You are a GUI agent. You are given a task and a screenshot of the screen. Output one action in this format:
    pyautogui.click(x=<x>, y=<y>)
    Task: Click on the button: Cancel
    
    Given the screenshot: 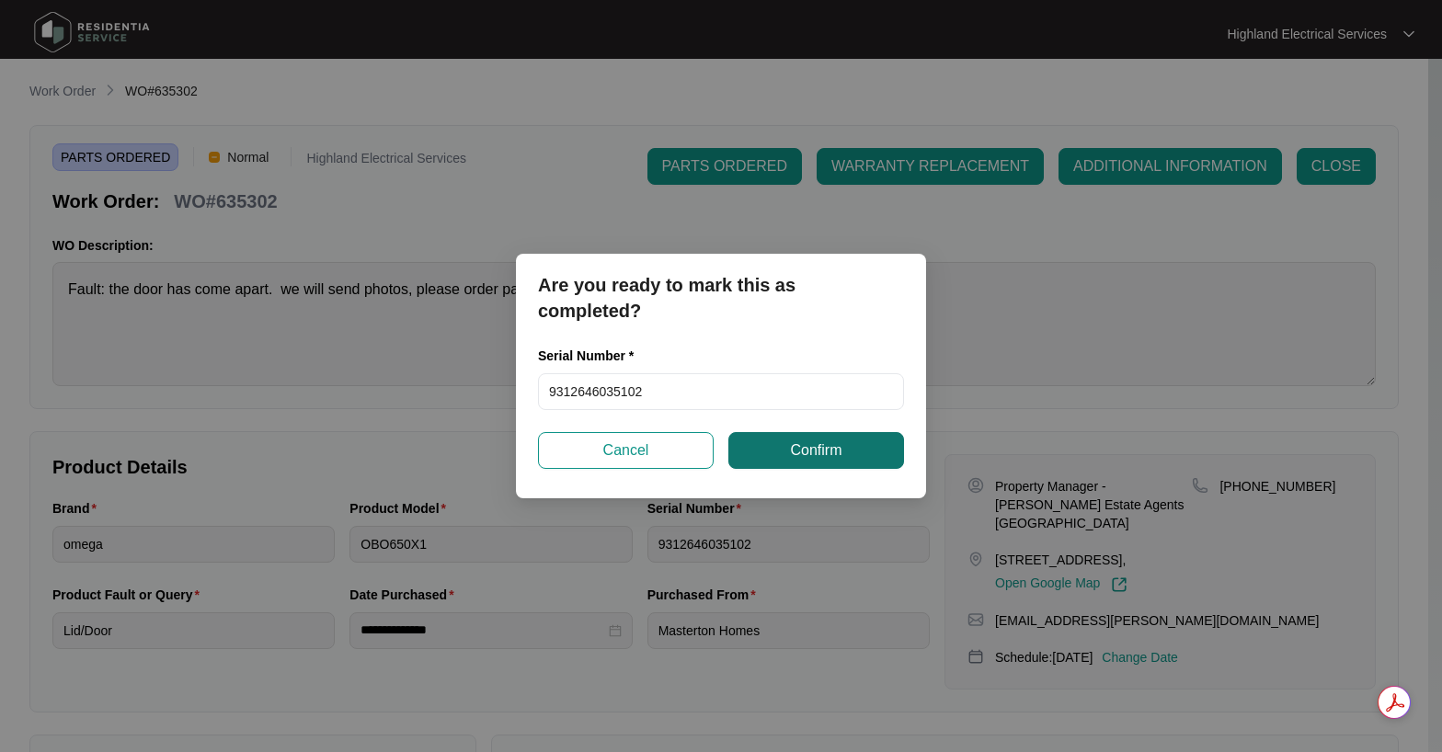 What is the action you would take?
    pyautogui.click(x=625, y=451)
    